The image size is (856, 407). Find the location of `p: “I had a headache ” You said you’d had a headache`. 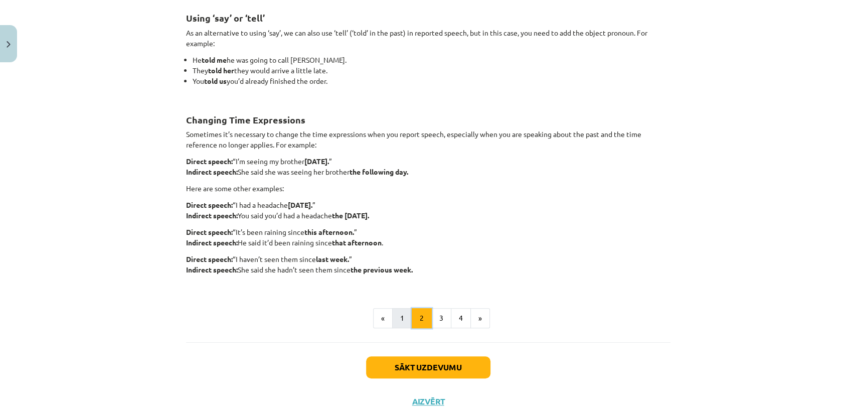

p: “I had a headache ” You said you’d had a headache is located at coordinates (428, 210).